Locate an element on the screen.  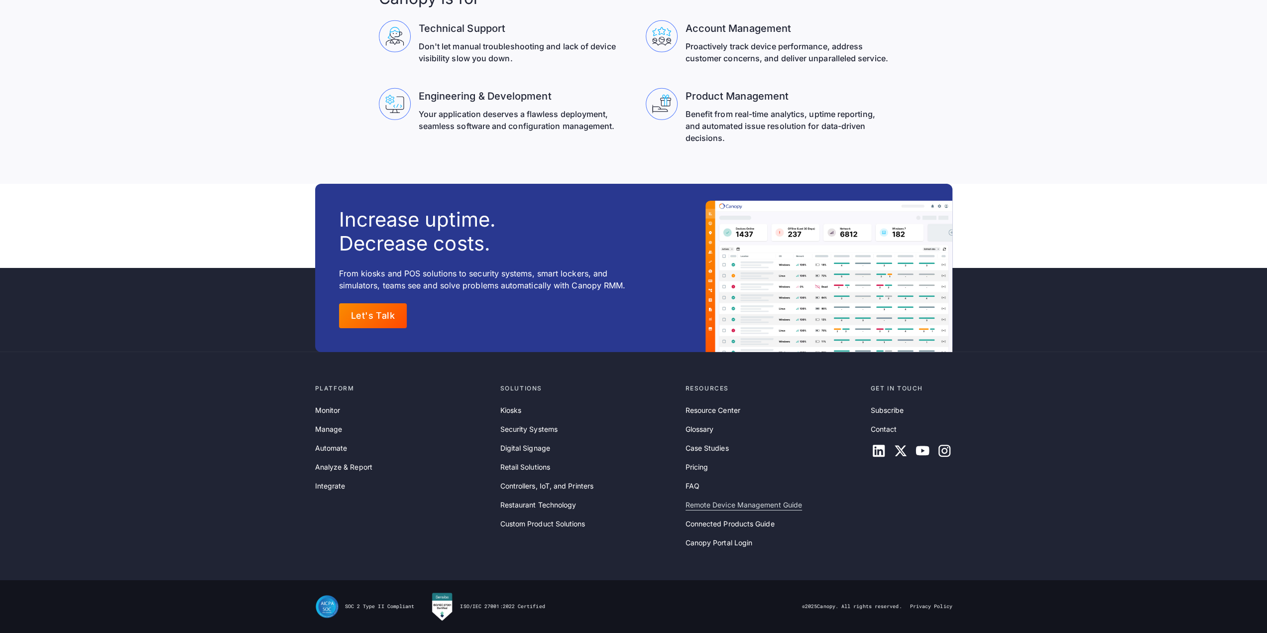
img: Canopy Support Technology Support Teams is located at coordinates (395, 36).